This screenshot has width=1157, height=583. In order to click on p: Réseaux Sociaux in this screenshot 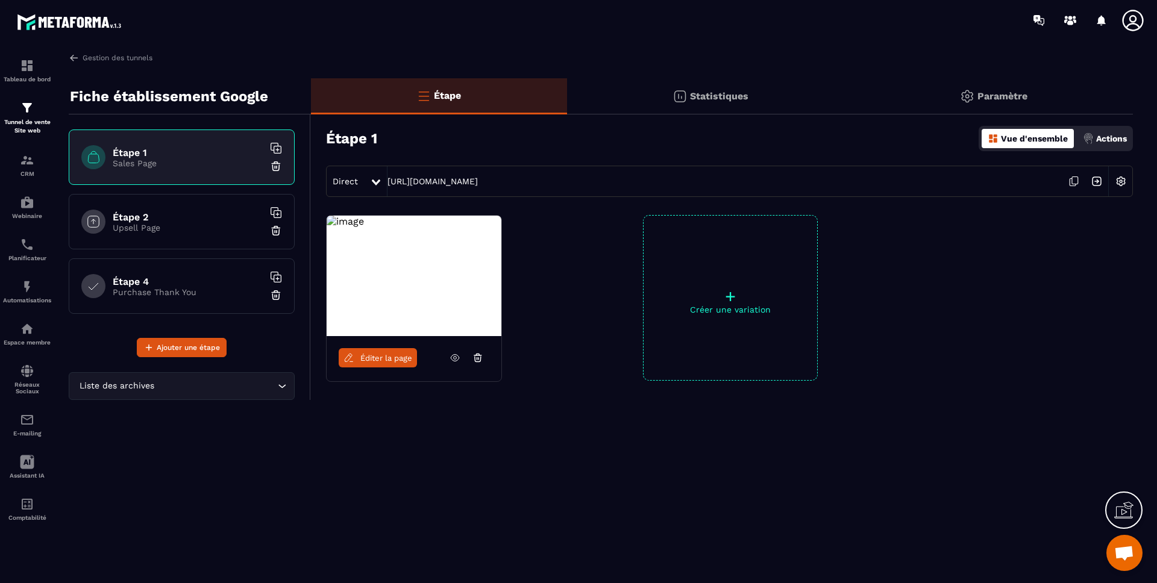, I will do `click(27, 388)`.